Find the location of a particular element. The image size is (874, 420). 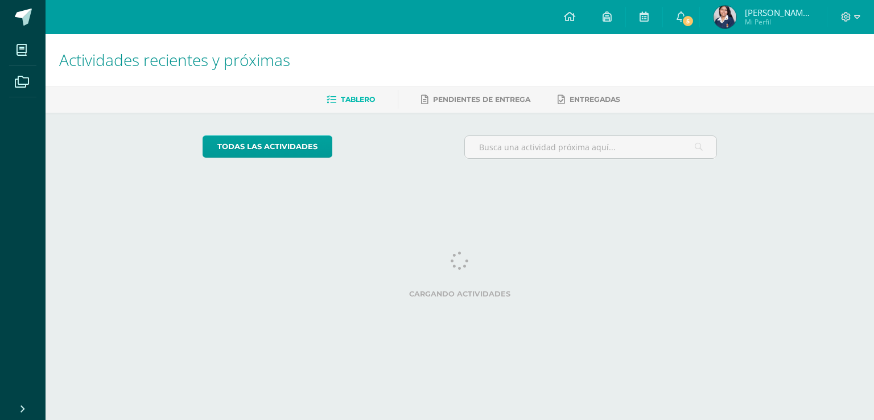

span: Pendientes de entrega is located at coordinates (481, 99).